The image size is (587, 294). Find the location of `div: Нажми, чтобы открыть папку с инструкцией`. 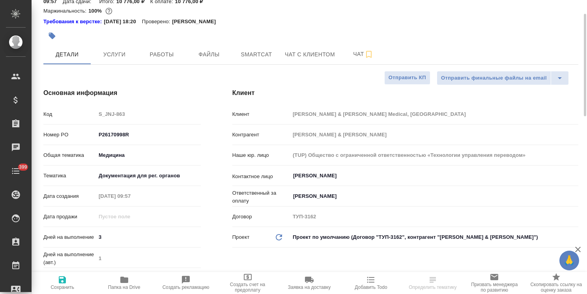

div: Нажми, чтобы открыть папку с инструкцией is located at coordinates (73, 22).